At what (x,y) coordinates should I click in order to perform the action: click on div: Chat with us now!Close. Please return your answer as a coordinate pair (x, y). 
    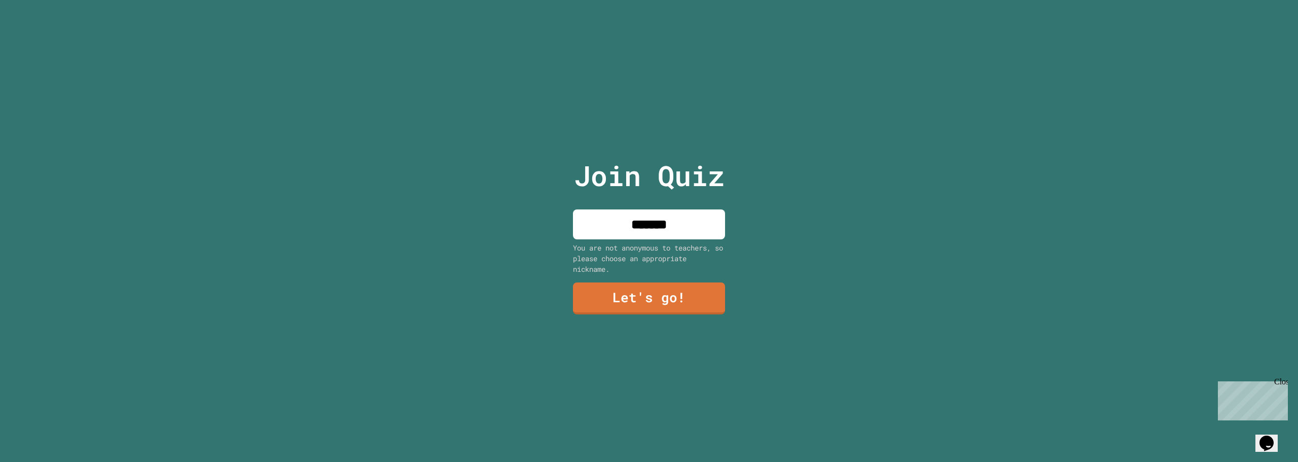
    Looking at the image, I should click on (37, 34).